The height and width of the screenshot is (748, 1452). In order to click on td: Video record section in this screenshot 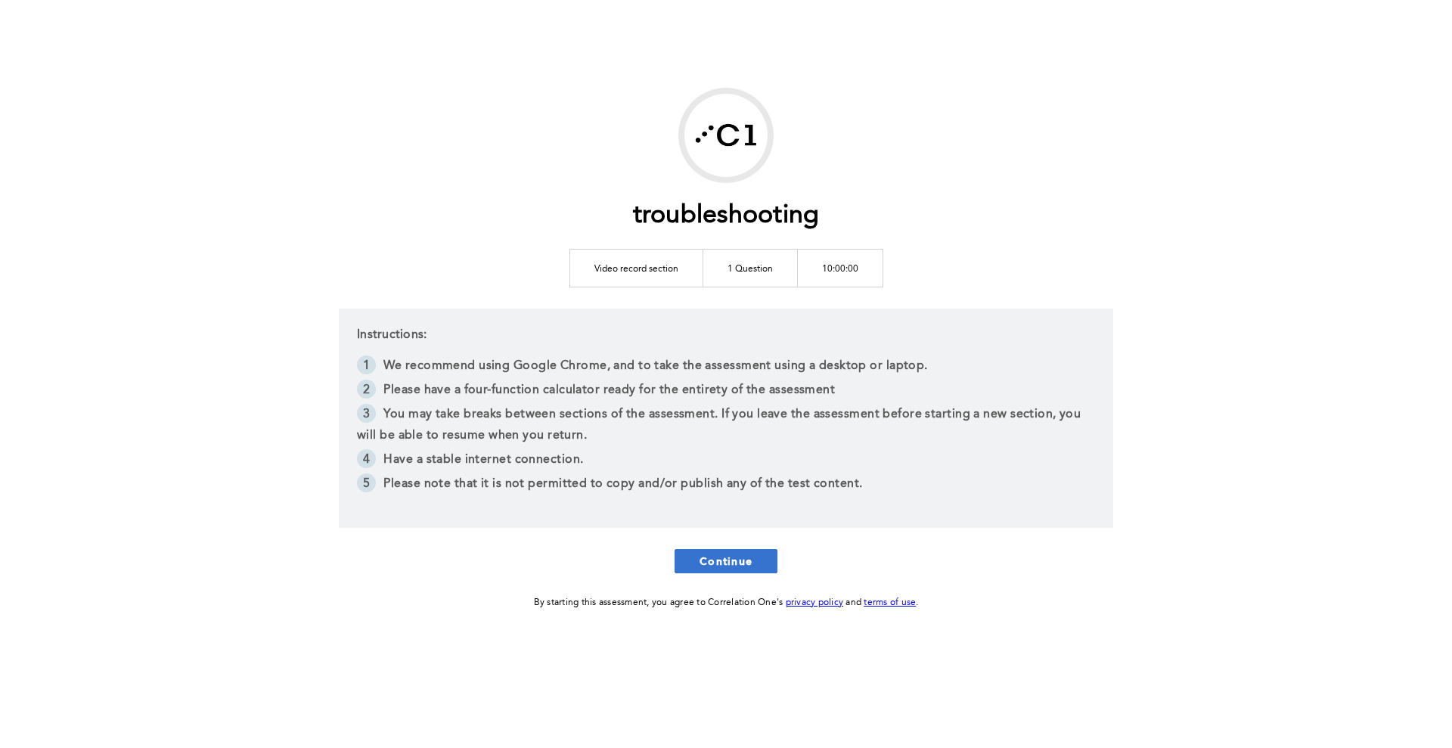, I will do `click(636, 268)`.